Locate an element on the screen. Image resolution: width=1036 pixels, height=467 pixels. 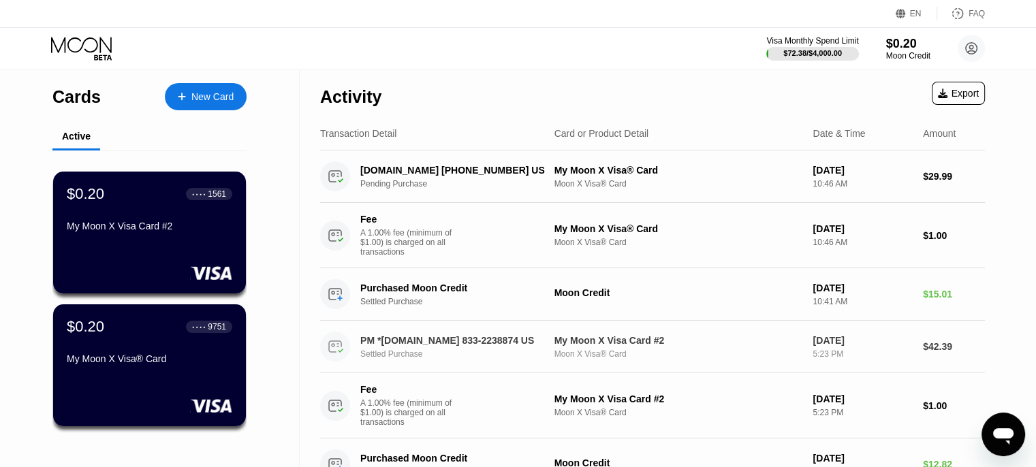
div: Active is located at coordinates (76, 136).